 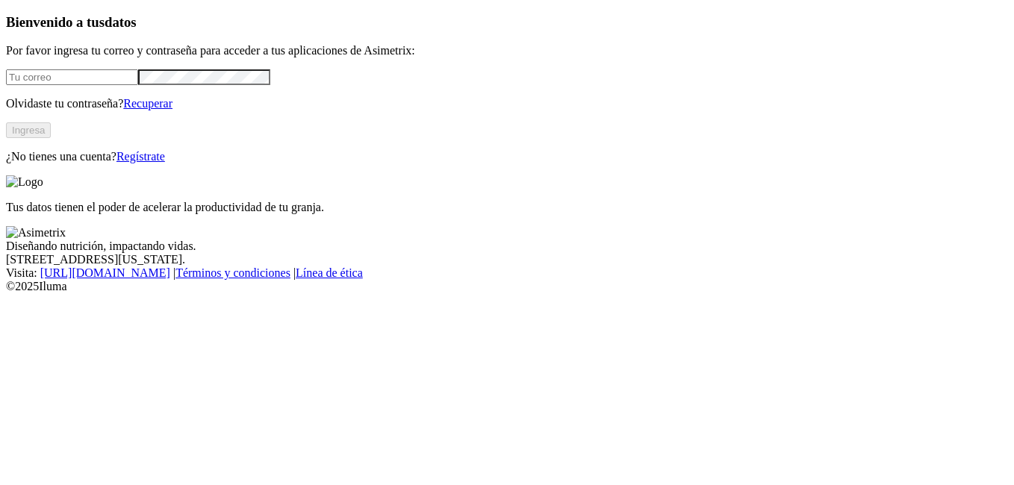 What do you see at coordinates (36, 233) in the screenshot?
I see `img: Asimetrix` at bounding box center [36, 233].